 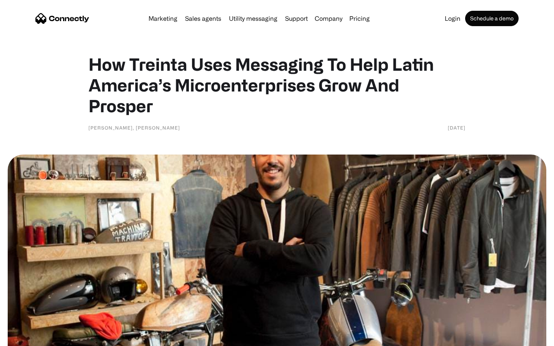 I want to click on a: Utility messaging, so click(x=253, y=18).